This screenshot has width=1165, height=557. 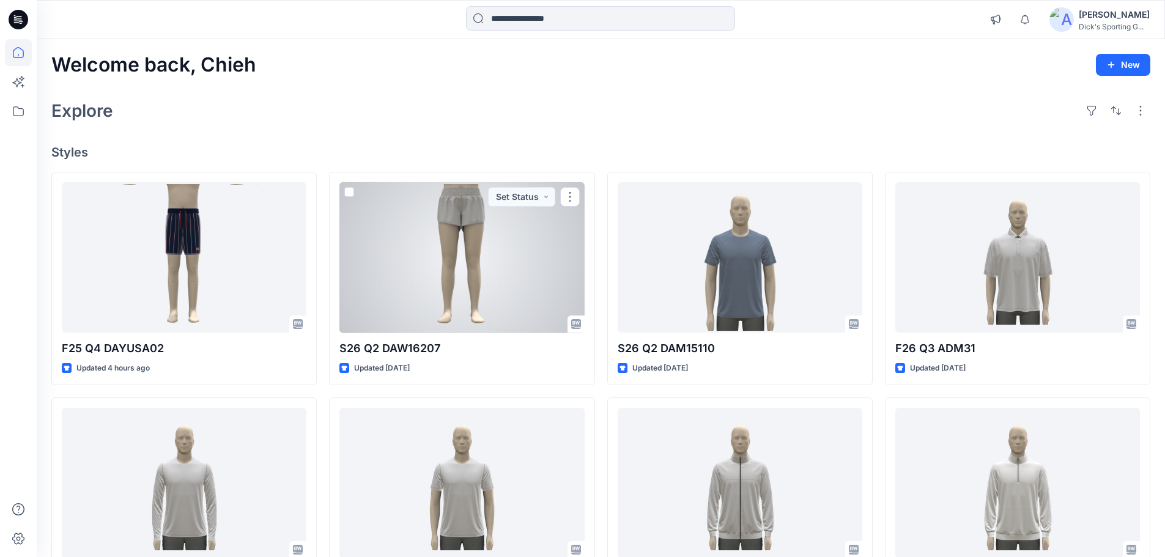 I want to click on a: S26 Q2 DAM15110, so click(x=740, y=257).